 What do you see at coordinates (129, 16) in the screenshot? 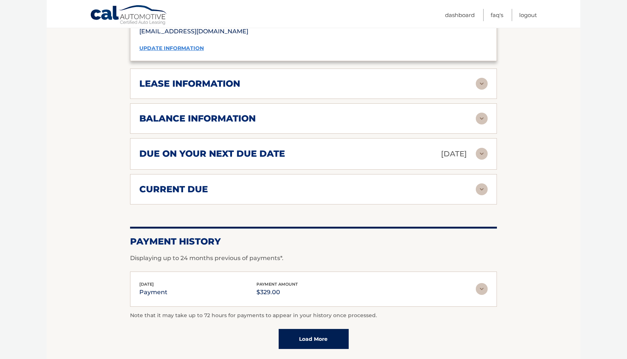
I see `a: Cal Automotive` at bounding box center [129, 16].